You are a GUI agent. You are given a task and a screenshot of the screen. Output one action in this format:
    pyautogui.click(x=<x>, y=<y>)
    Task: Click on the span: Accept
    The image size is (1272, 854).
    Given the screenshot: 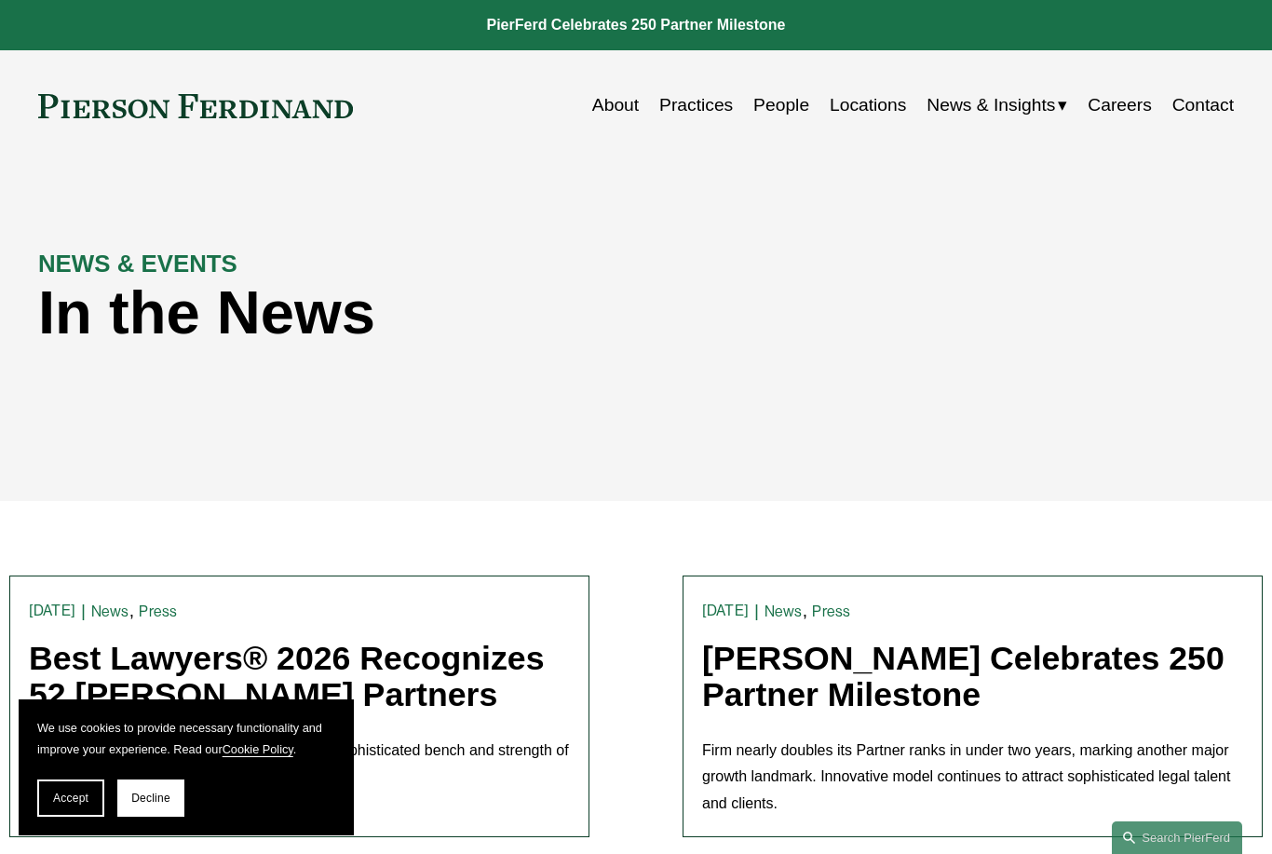 What is the action you would take?
    pyautogui.click(x=71, y=798)
    